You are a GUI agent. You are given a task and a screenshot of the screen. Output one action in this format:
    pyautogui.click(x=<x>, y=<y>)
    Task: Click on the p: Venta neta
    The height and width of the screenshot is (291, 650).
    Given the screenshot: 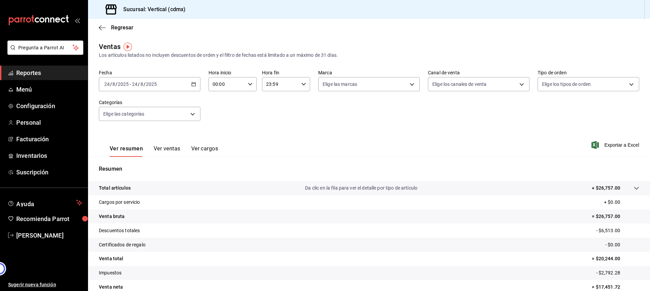 What is the action you would take?
    pyautogui.click(x=111, y=287)
    